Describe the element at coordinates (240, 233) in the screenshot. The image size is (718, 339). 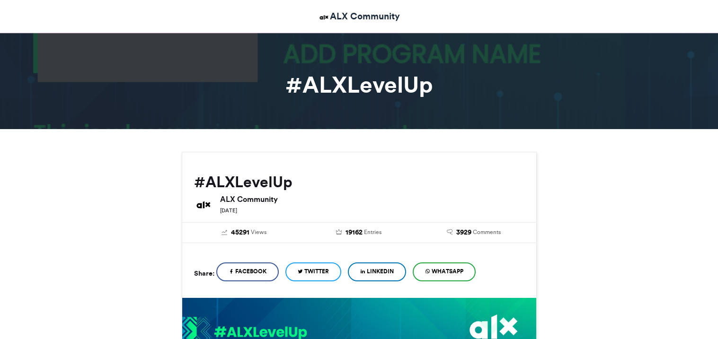
I see `span: 45291` at that location.